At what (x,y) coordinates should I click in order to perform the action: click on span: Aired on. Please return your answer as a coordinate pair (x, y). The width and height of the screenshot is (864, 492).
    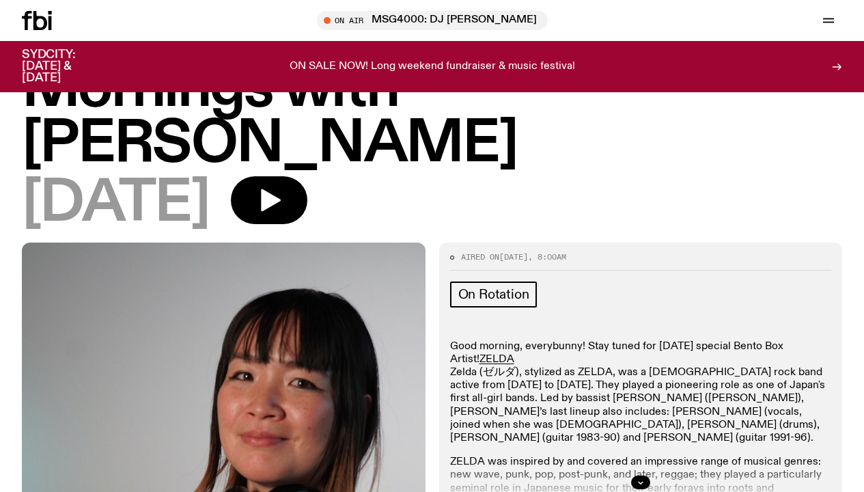
    Looking at the image, I should click on (480, 257).